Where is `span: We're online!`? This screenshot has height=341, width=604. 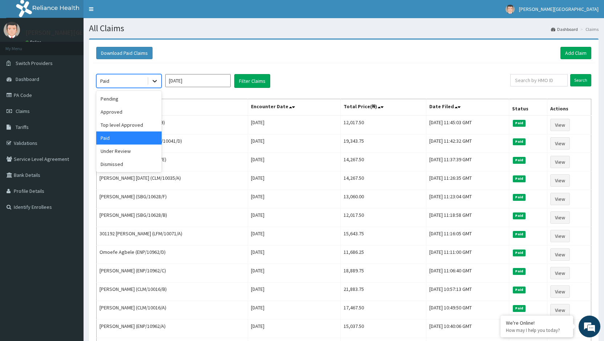
span: We're online! is located at coordinates (71, 128).